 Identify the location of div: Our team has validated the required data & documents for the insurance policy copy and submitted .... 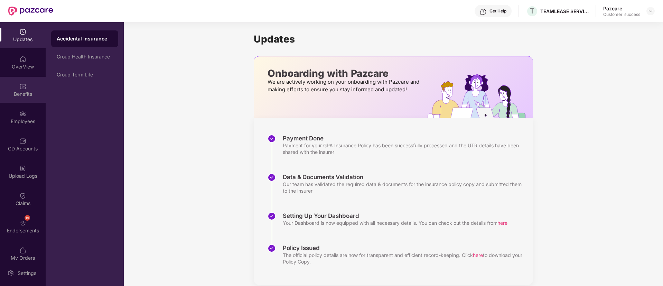
(404, 187).